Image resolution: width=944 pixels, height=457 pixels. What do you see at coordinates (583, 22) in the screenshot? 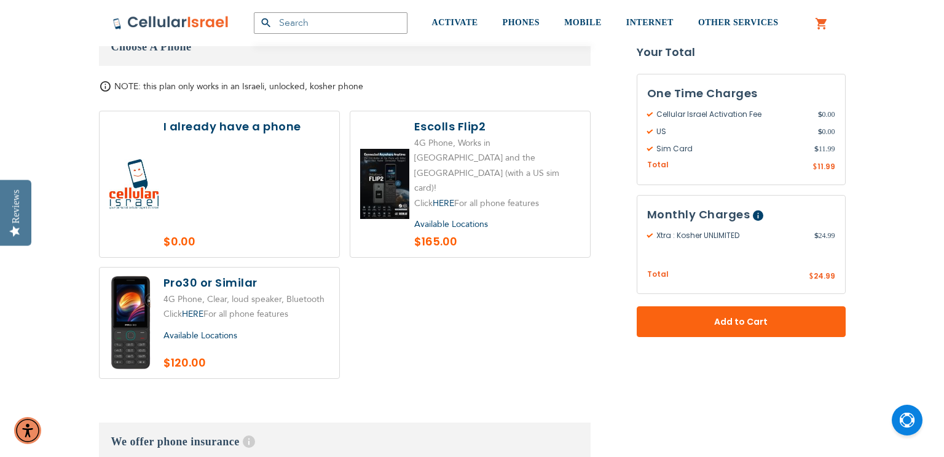
I see `span: MOBILE` at bounding box center [583, 22].